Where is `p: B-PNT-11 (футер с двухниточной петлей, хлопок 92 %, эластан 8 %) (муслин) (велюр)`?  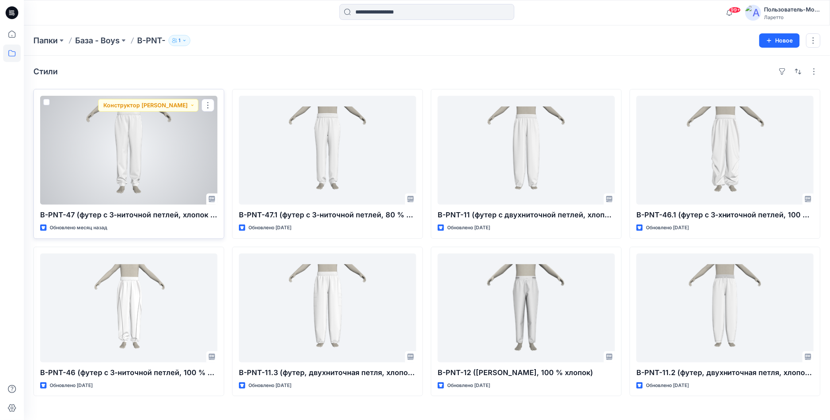 p: B-PNT-11 (футер с двухниточной петлей, хлопок 92 %, эластан 8 %) (муслин) (велюр) is located at coordinates (527, 215).